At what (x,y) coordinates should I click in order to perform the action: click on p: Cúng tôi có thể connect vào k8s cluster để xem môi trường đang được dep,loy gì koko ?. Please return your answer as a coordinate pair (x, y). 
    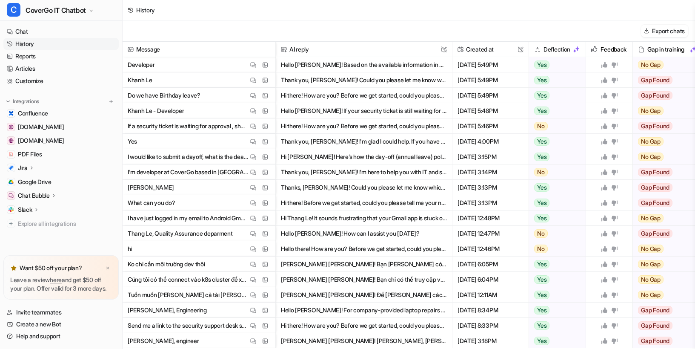
    Looking at the image, I should click on (188, 279).